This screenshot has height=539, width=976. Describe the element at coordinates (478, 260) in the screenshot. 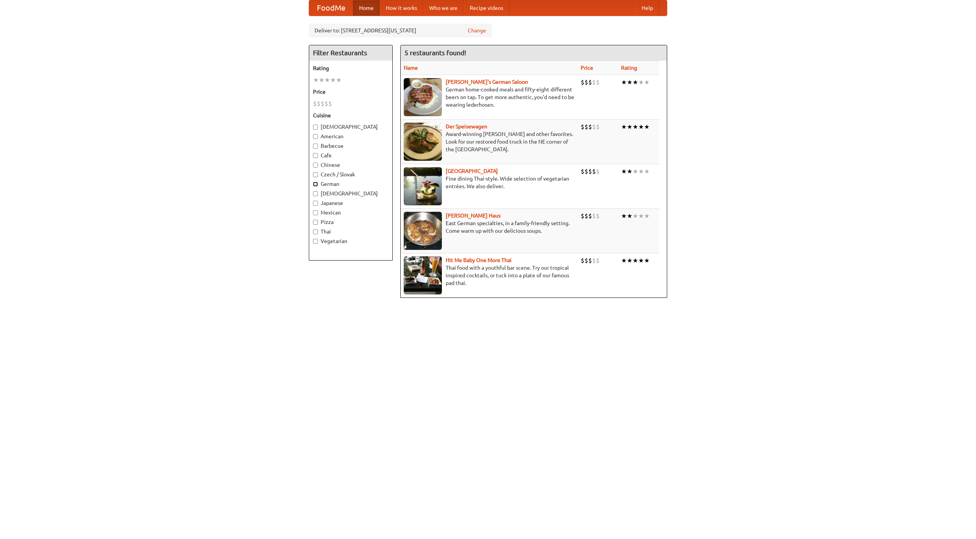

I see `a: Hit Me Baby One More Thai` at that location.